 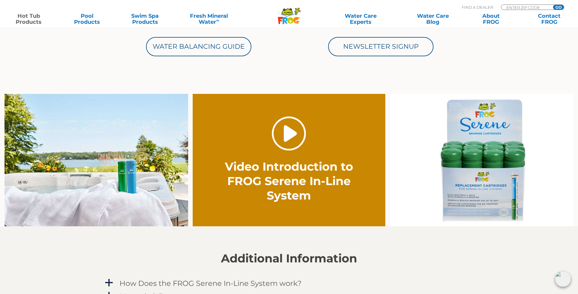 I want to click on img: serene, so click(x=481, y=160).